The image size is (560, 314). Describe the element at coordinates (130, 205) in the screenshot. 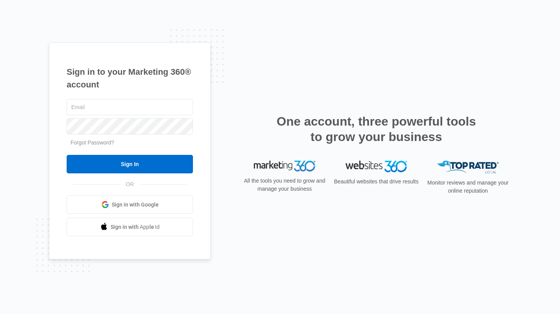

I see `a: Sign in with Google` at that location.